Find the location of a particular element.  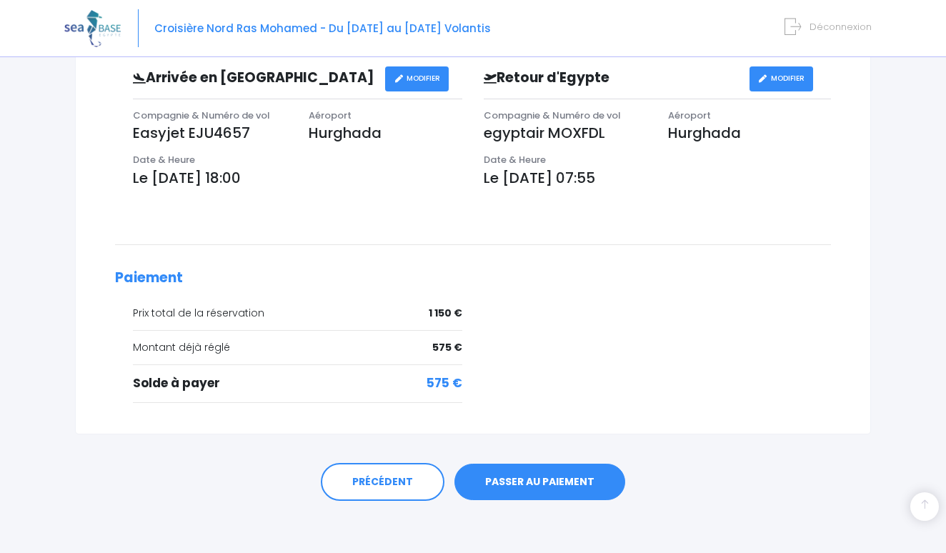

span: 1 150 € is located at coordinates (445, 313).